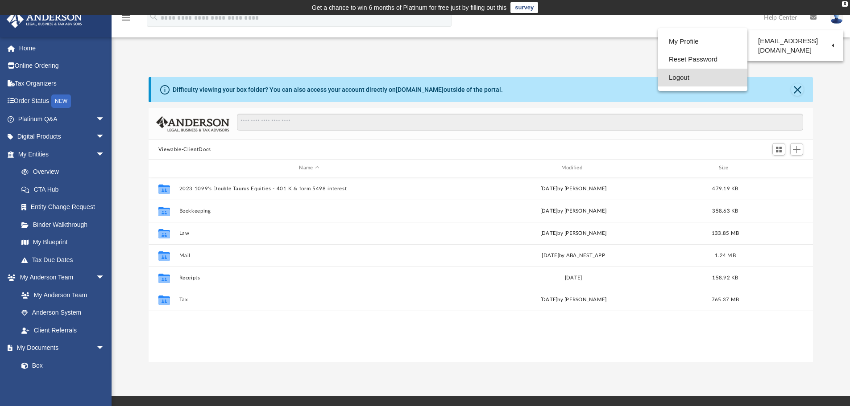 This screenshot has height=406, width=850. I want to click on a: Home, so click(62, 48).